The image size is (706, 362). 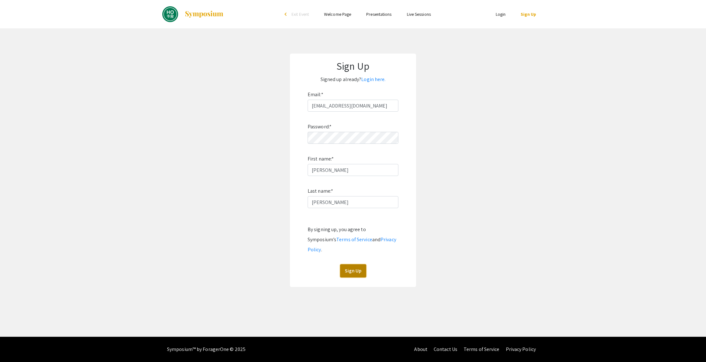 What do you see at coordinates (170, 14) in the screenshot?
I see `img: DREAMS Spring 2025` at bounding box center [170, 14].